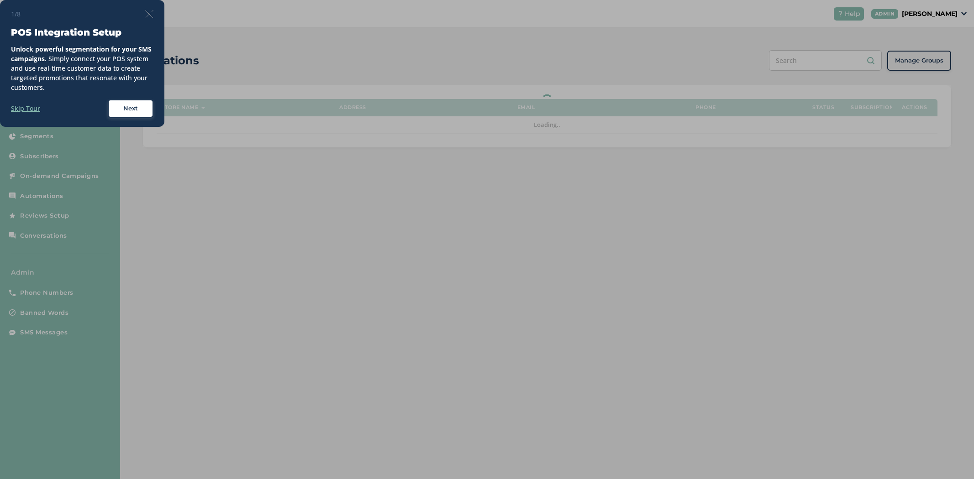 This screenshot has height=479, width=974. I want to click on div: . Simply connect your POS system and use real-time customer data to create targeted promotions th..., so click(82, 68).